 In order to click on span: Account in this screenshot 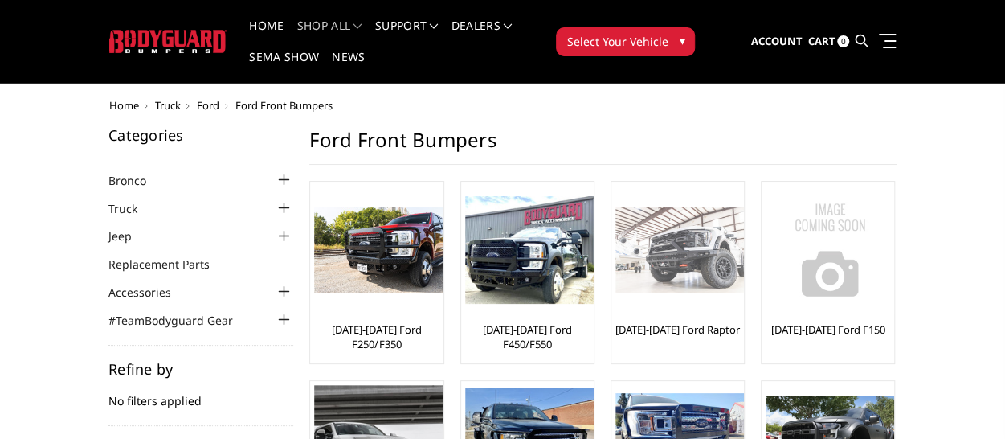, I will do `click(776, 41)`.